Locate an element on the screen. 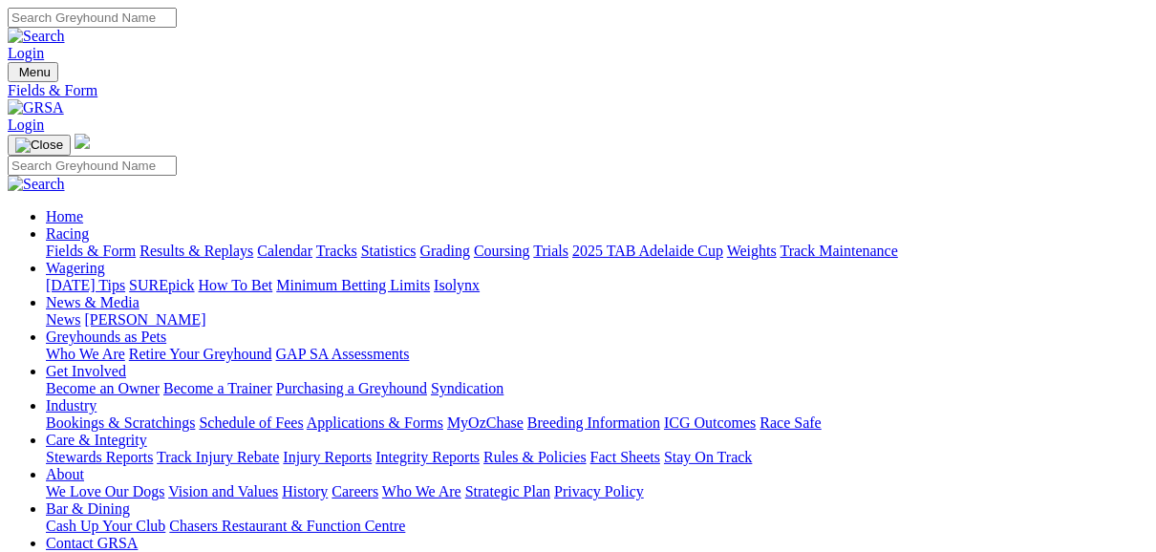  a: Coursing is located at coordinates (502, 250).